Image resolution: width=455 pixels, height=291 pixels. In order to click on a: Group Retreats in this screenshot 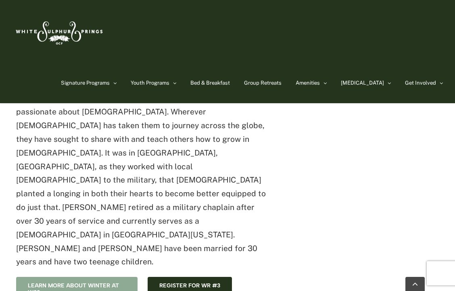, I will do `click(263, 83)`.